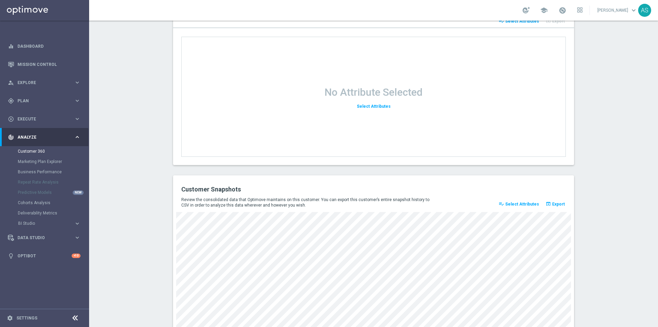  I want to click on div: play_circle_outline Execute keyboard_arrow_right, so click(44, 119).